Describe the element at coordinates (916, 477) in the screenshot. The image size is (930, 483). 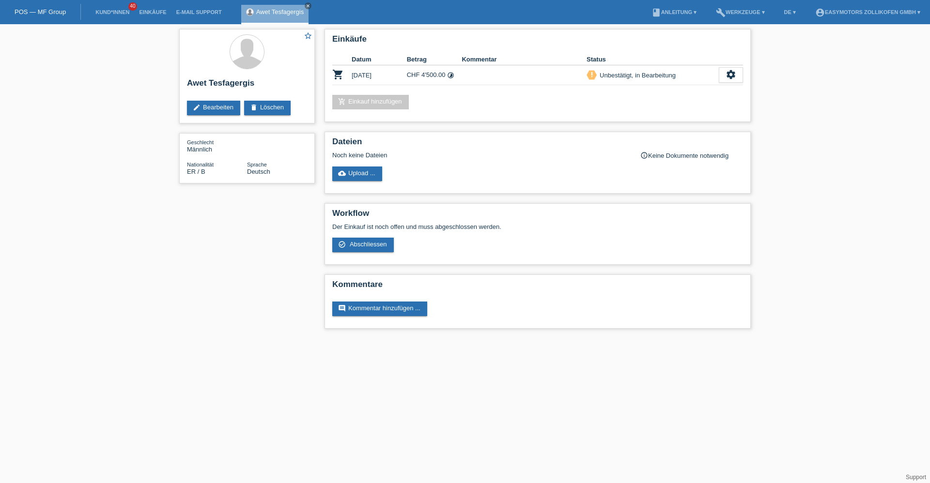
I see `a: Support` at that location.